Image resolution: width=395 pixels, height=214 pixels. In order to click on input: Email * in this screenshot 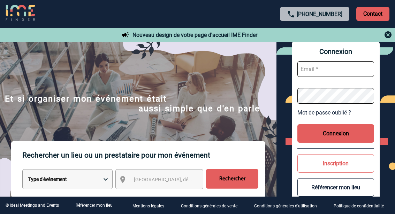, I will do `click(336, 69)`.